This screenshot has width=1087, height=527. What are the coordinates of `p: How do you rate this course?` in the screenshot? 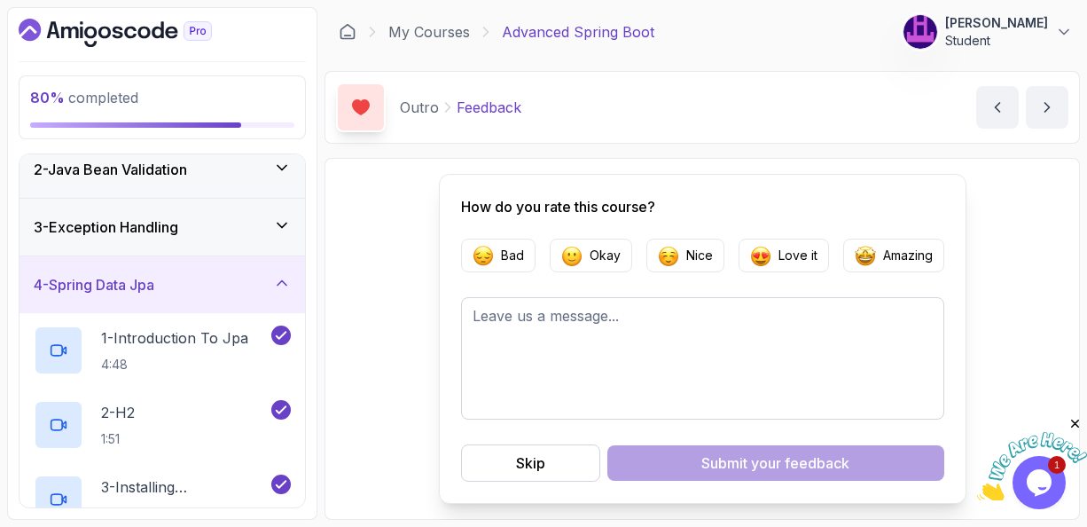 It's located at (702, 207).